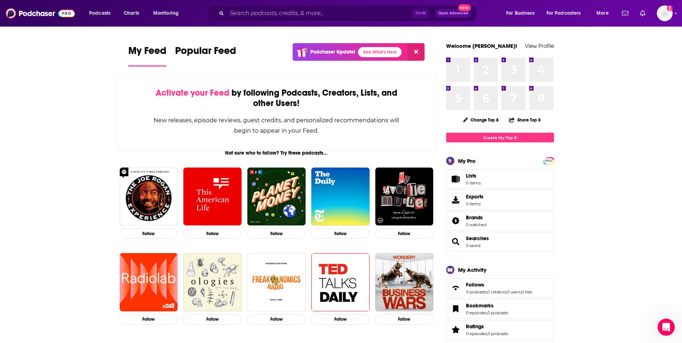 This screenshot has height=343, width=682. What do you see at coordinates (276, 98) in the screenshot?
I see `div: by following Podcasts, Creators, Lists, and other Users!` at bounding box center [276, 98].